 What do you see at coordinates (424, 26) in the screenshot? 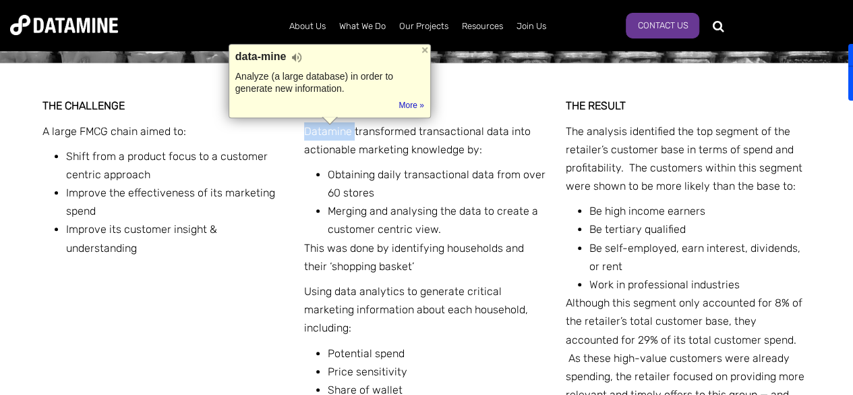
I see `a: Our Projects` at bounding box center [424, 26].